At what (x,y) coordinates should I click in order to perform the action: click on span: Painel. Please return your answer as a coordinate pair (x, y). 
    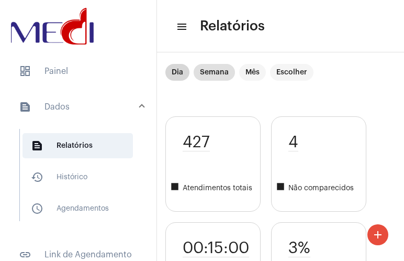
    Looking at the image, I should click on (78, 71).